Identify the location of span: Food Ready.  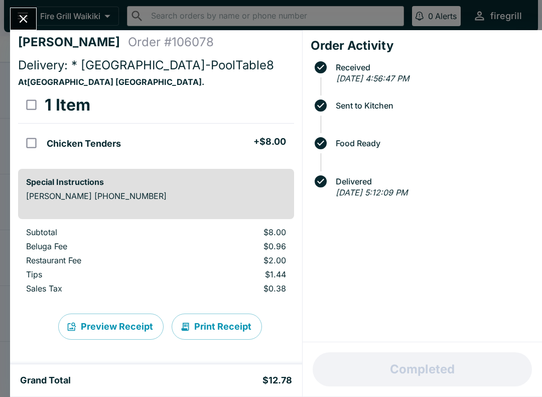
(432, 143).